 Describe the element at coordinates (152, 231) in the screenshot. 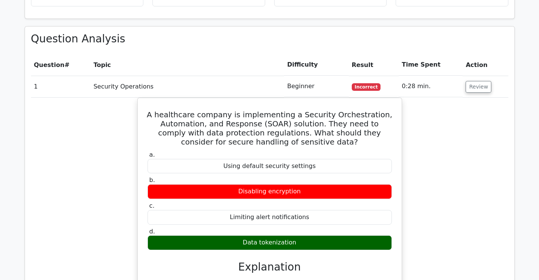

I see `span: d.` at that location.